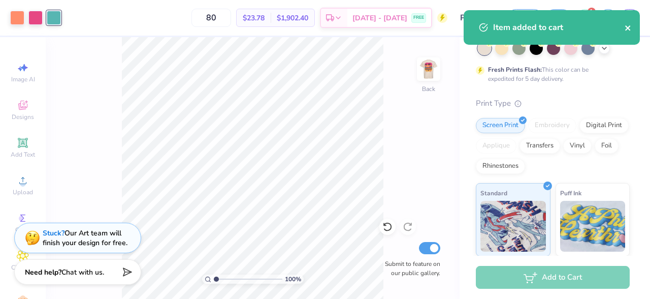 Image resolution: width=650 pixels, height=299 pixels. What do you see at coordinates (429, 89) in the screenshot?
I see `div: Back` at bounding box center [429, 89].